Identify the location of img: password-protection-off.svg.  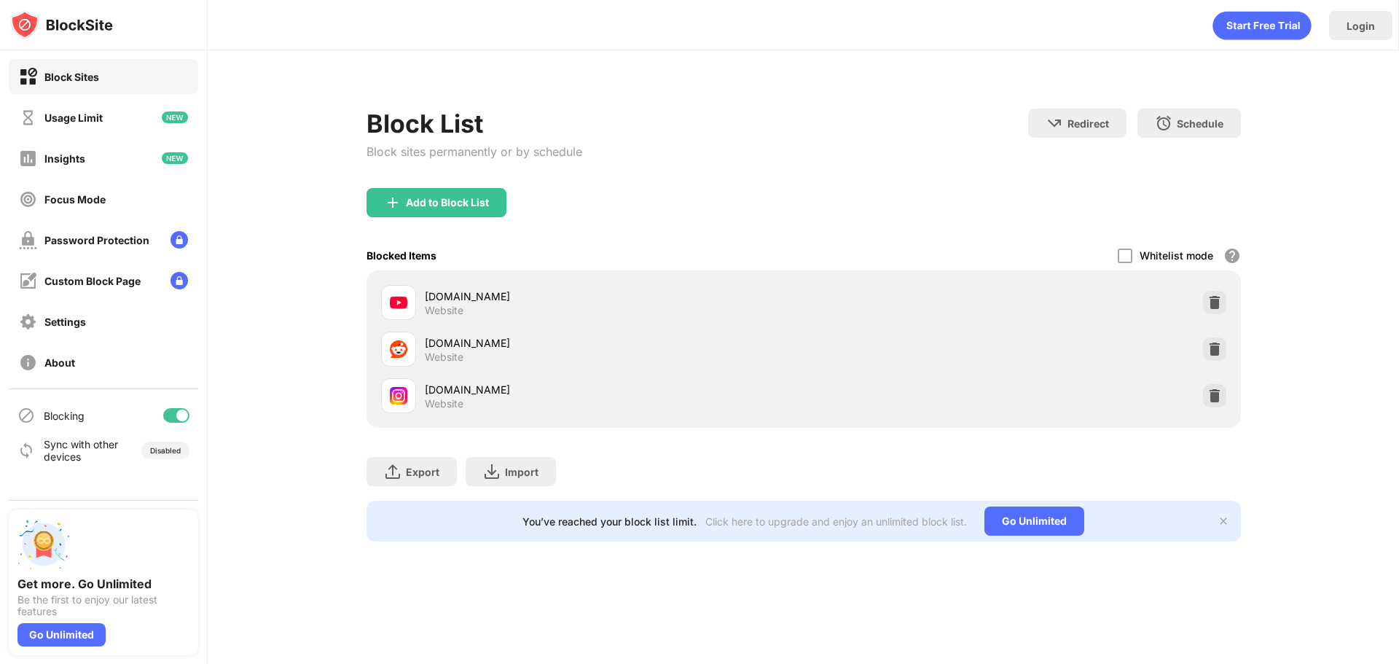
(28, 240).